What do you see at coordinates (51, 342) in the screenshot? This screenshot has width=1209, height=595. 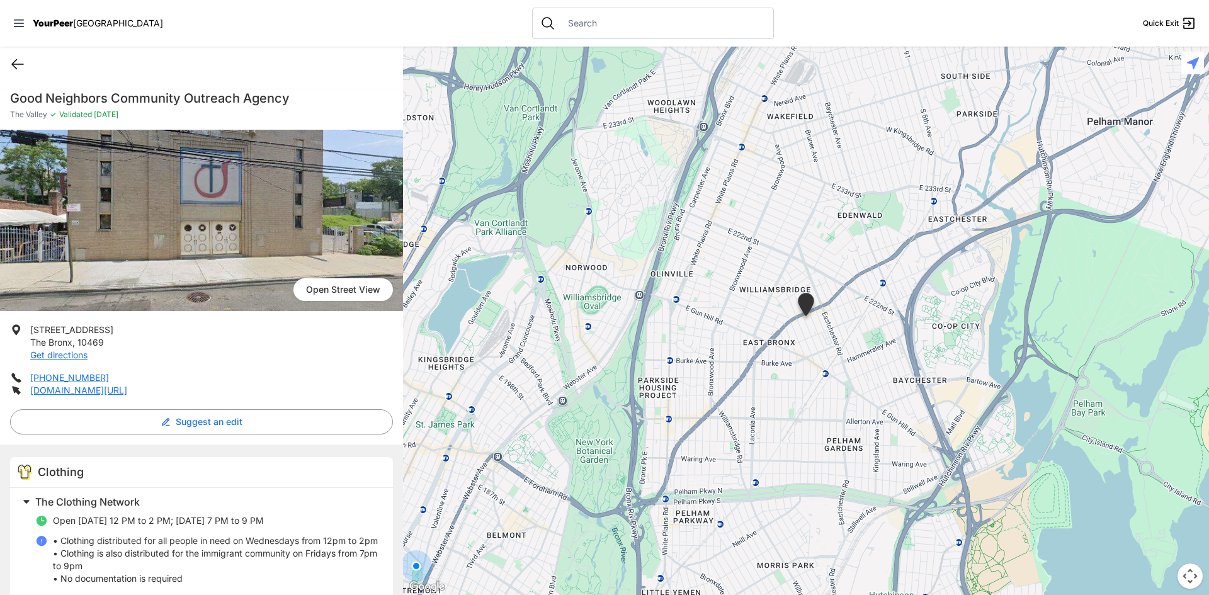 I see `span: The Bronx` at bounding box center [51, 342].